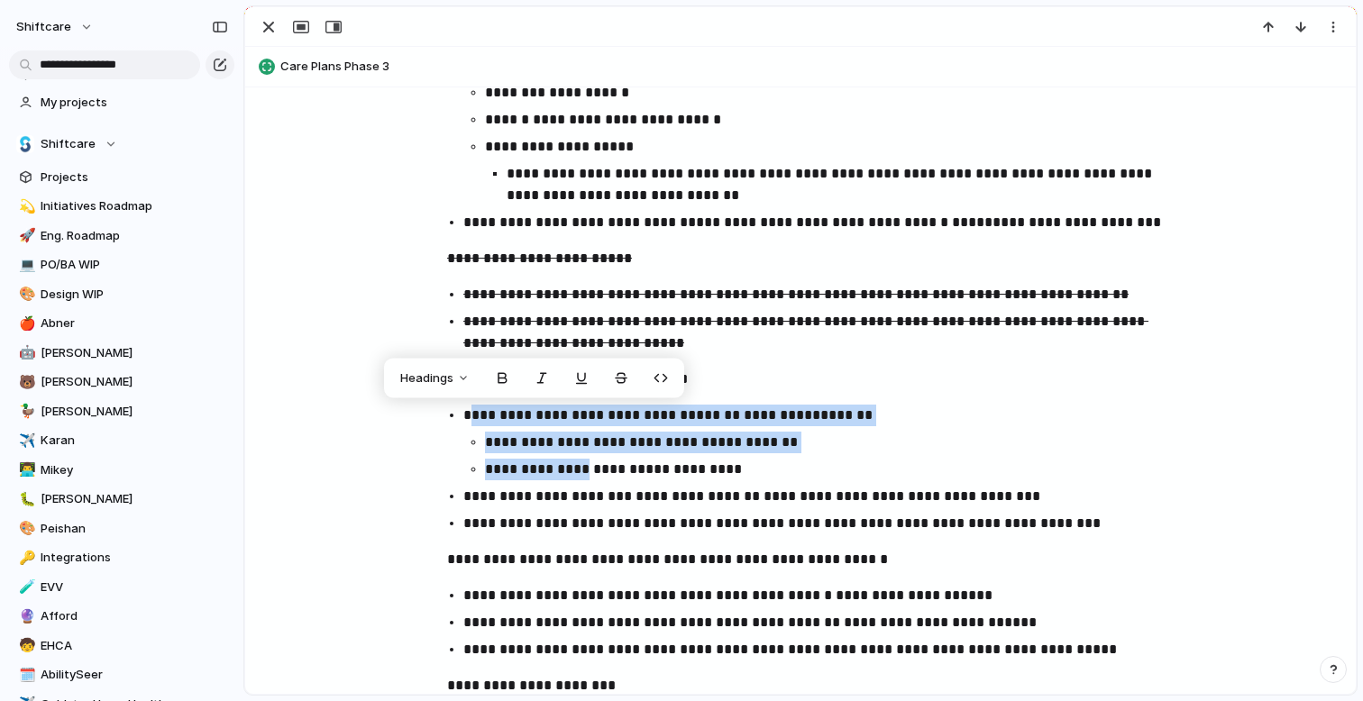 This screenshot has width=1363, height=701. I want to click on span: Mikey, so click(134, 470).